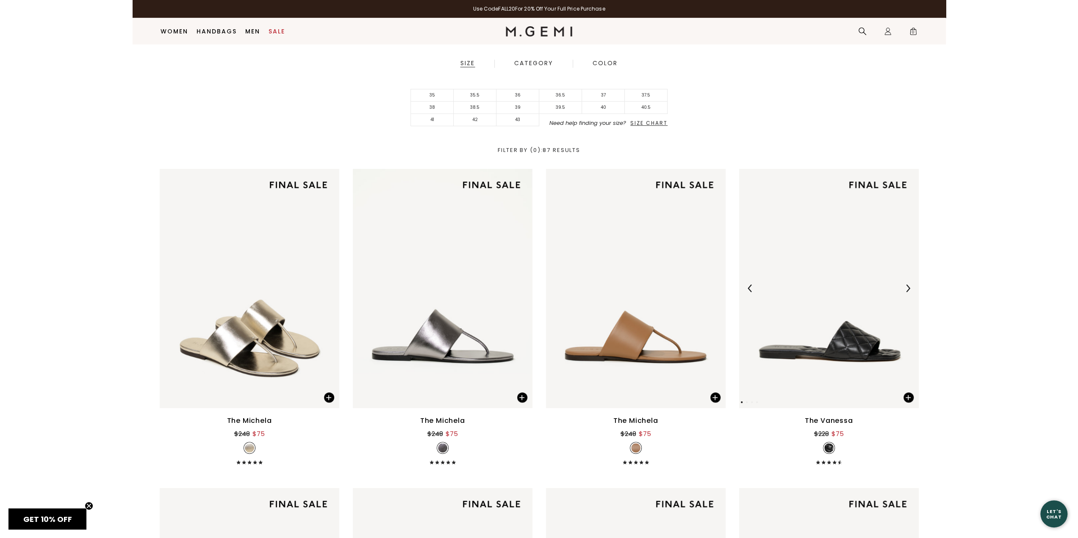 This screenshot has width=1078, height=538. I want to click on img: v_7355612463163_SWATCH_50x.jpg, so click(249, 448).